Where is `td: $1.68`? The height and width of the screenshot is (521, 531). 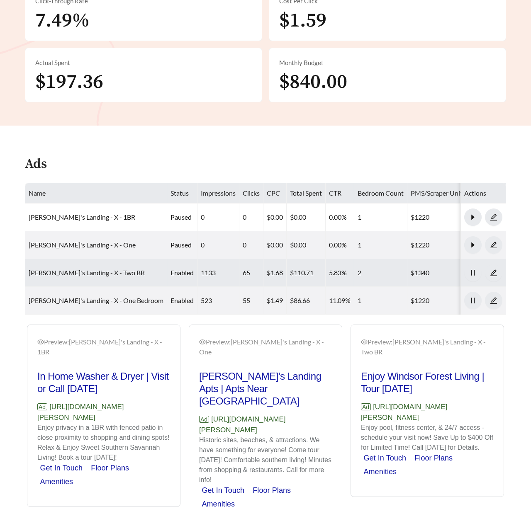
td: $1.68 is located at coordinates (275, 273).